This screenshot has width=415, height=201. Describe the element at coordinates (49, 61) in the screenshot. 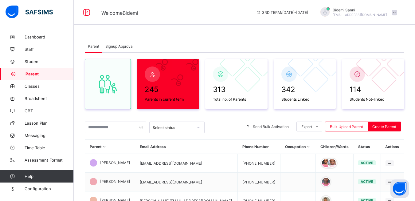

I see `span: Student` at that location.